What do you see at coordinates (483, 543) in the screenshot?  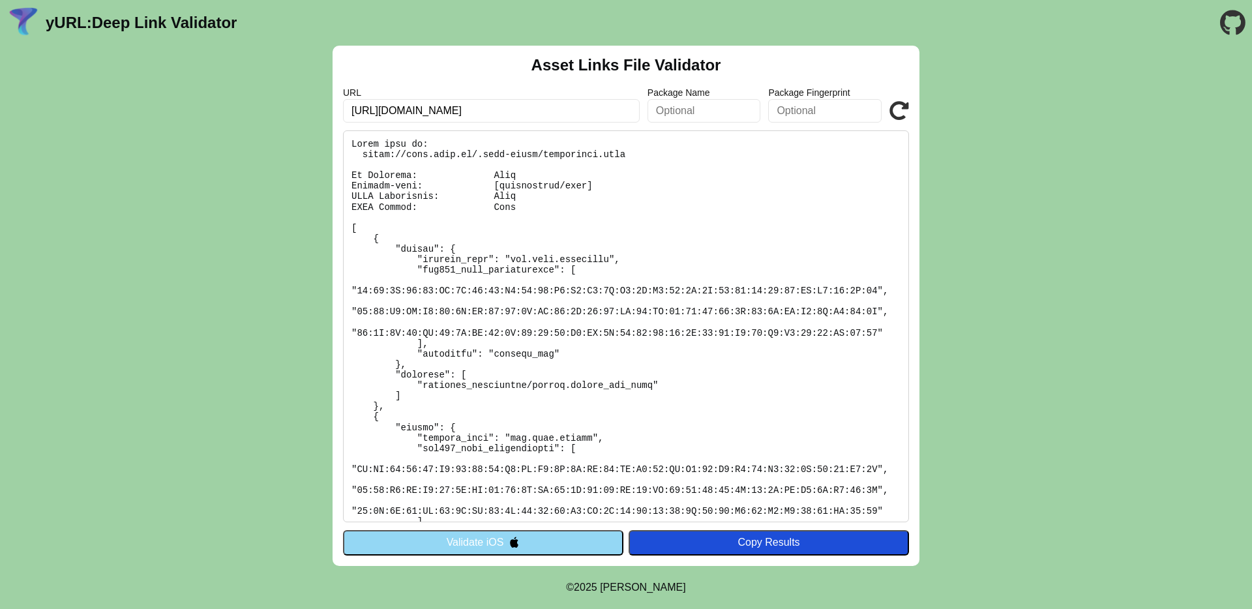 I see `button: Validate iOS` at bounding box center [483, 543].